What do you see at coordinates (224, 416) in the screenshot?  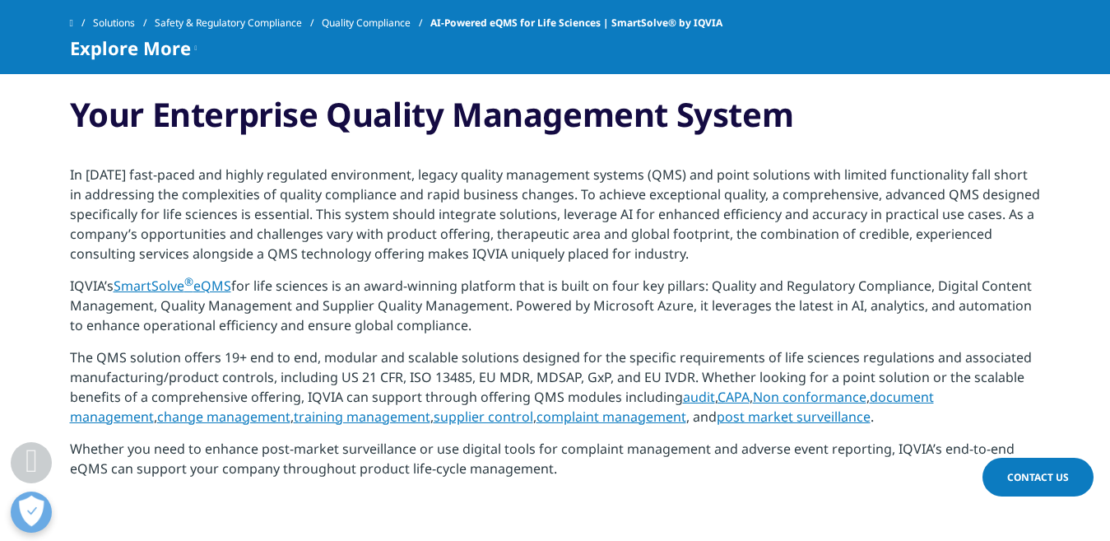 I see `a: change management` at bounding box center [224, 416].